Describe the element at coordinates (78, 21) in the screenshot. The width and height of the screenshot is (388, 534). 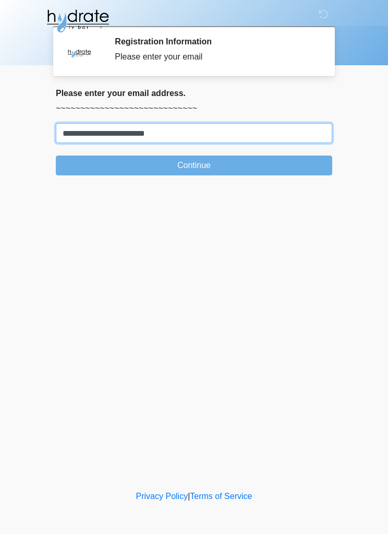
I see `img: Hydrate IV Bar - Glendale Logo` at that location.